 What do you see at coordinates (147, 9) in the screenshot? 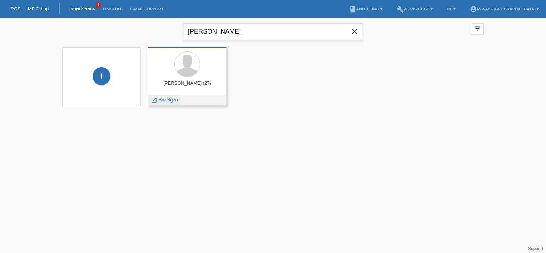
I see `a: E-Mail Support` at bounding box center [147, 9].